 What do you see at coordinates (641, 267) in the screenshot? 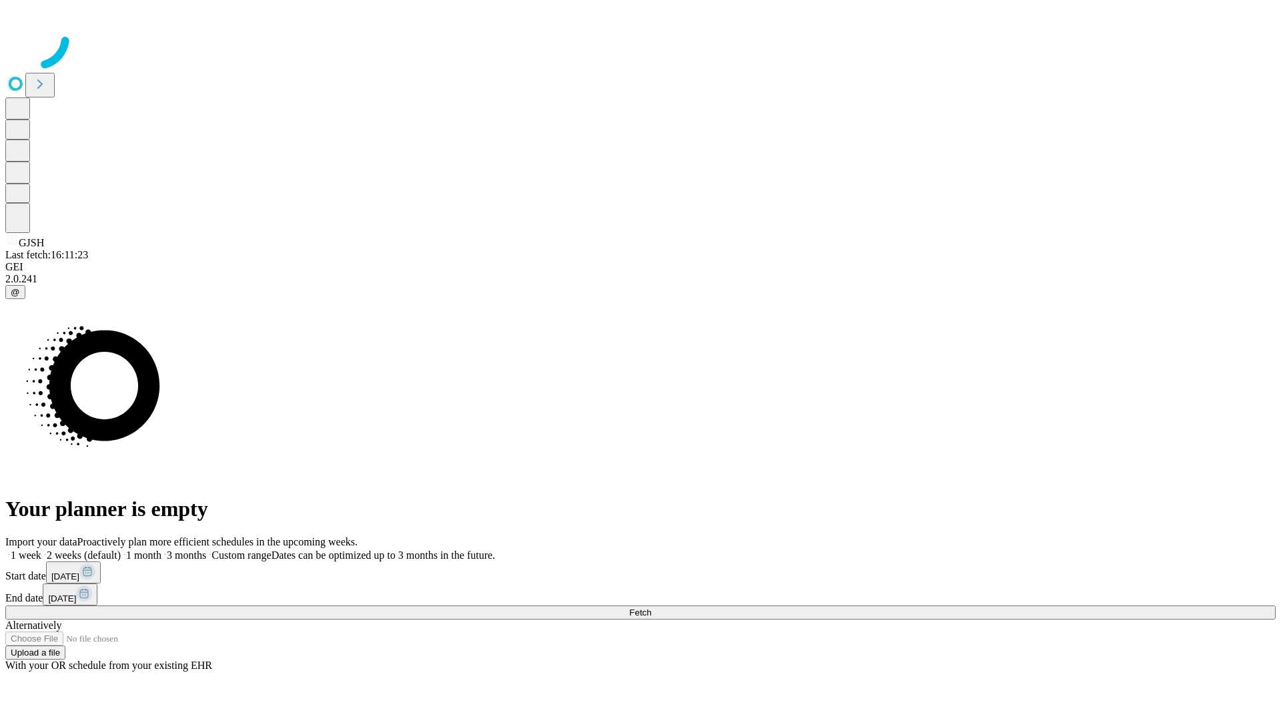
I see `div: GEI` at bounding box center [641, 267].